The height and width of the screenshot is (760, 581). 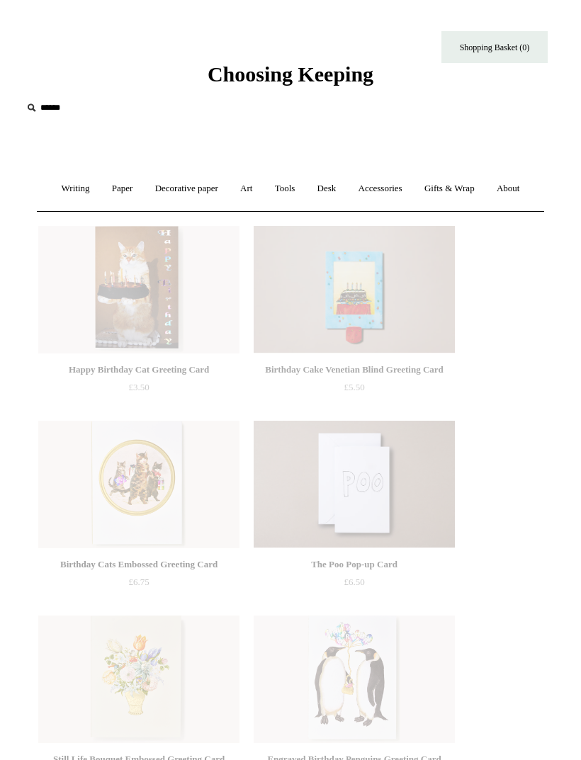 What do you see at coordinates (123, 188) in the screenshot?
I see `a: Paper` at bounding box center [123, 188].